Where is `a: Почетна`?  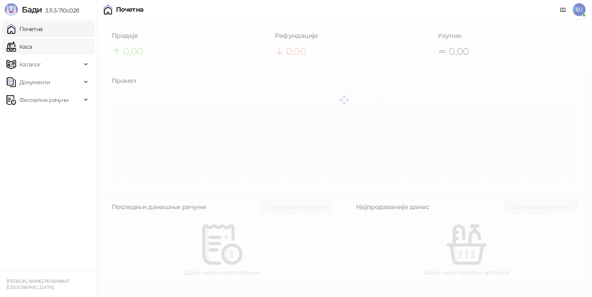
a: Почетна is located at coordinates (25, 29).